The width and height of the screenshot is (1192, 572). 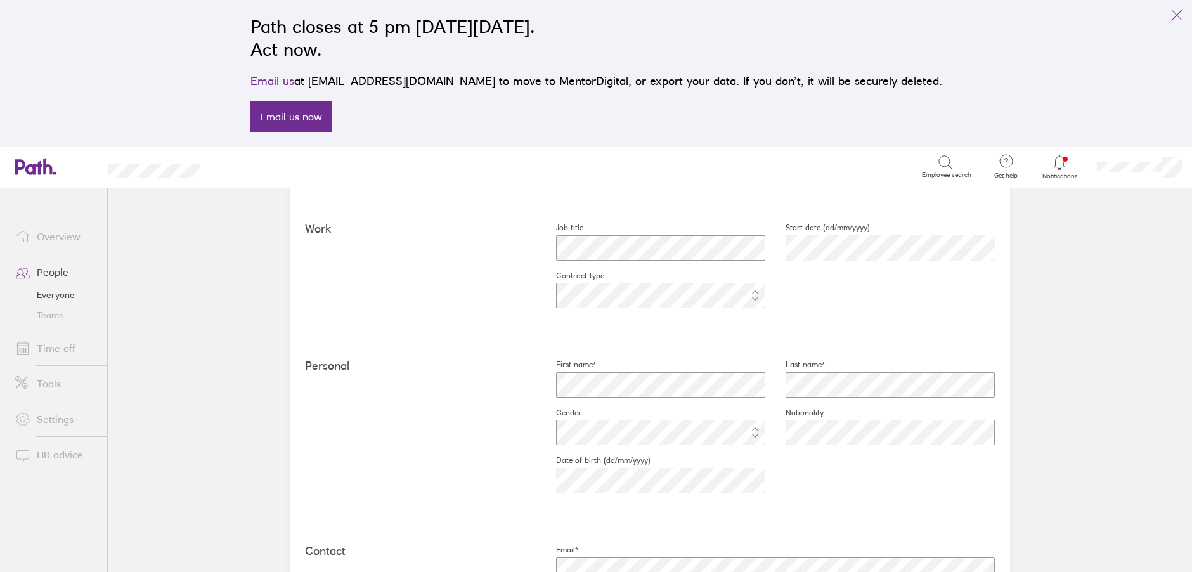 I want to click on label: Email*, so click(x=557, y=550).